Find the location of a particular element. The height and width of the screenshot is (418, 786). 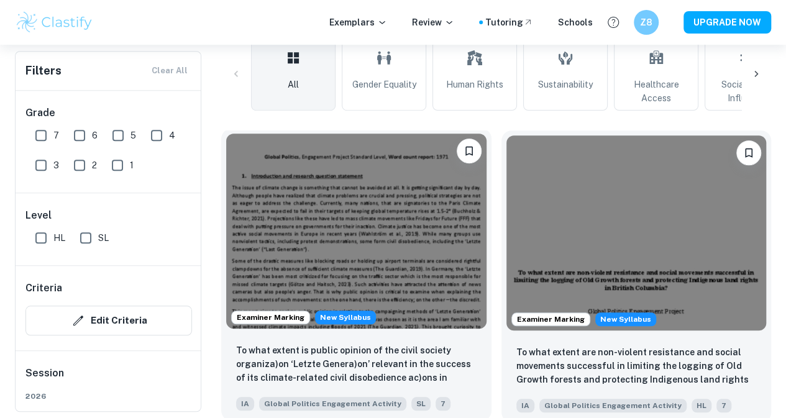

h6: Grade is located at coordinates (109, 113).